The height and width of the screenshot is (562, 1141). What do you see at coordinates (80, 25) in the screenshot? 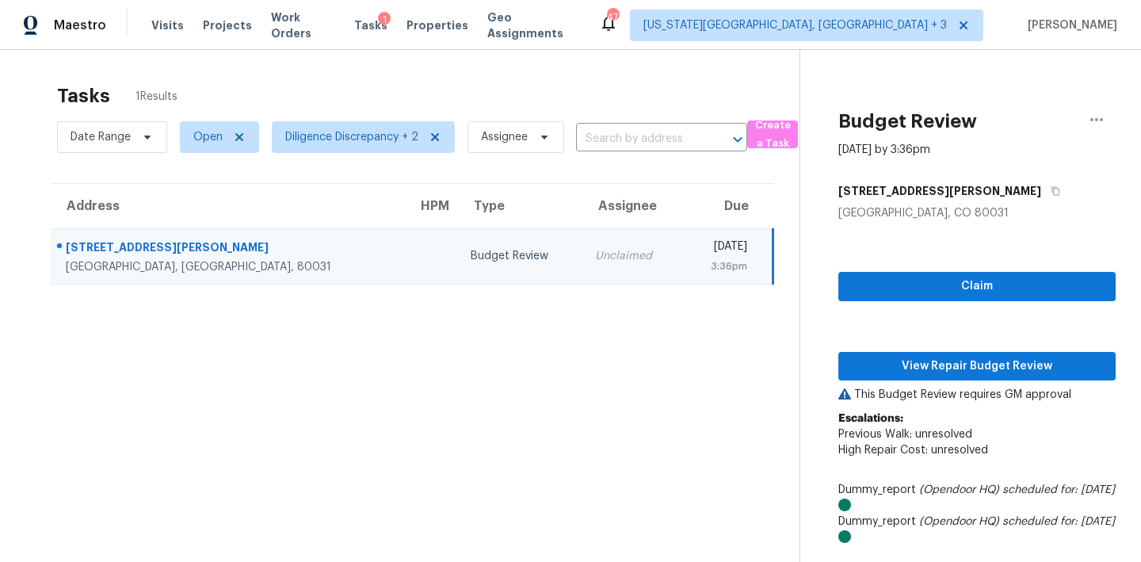
I see `span: Maestro` at bounding box center [80, 25].